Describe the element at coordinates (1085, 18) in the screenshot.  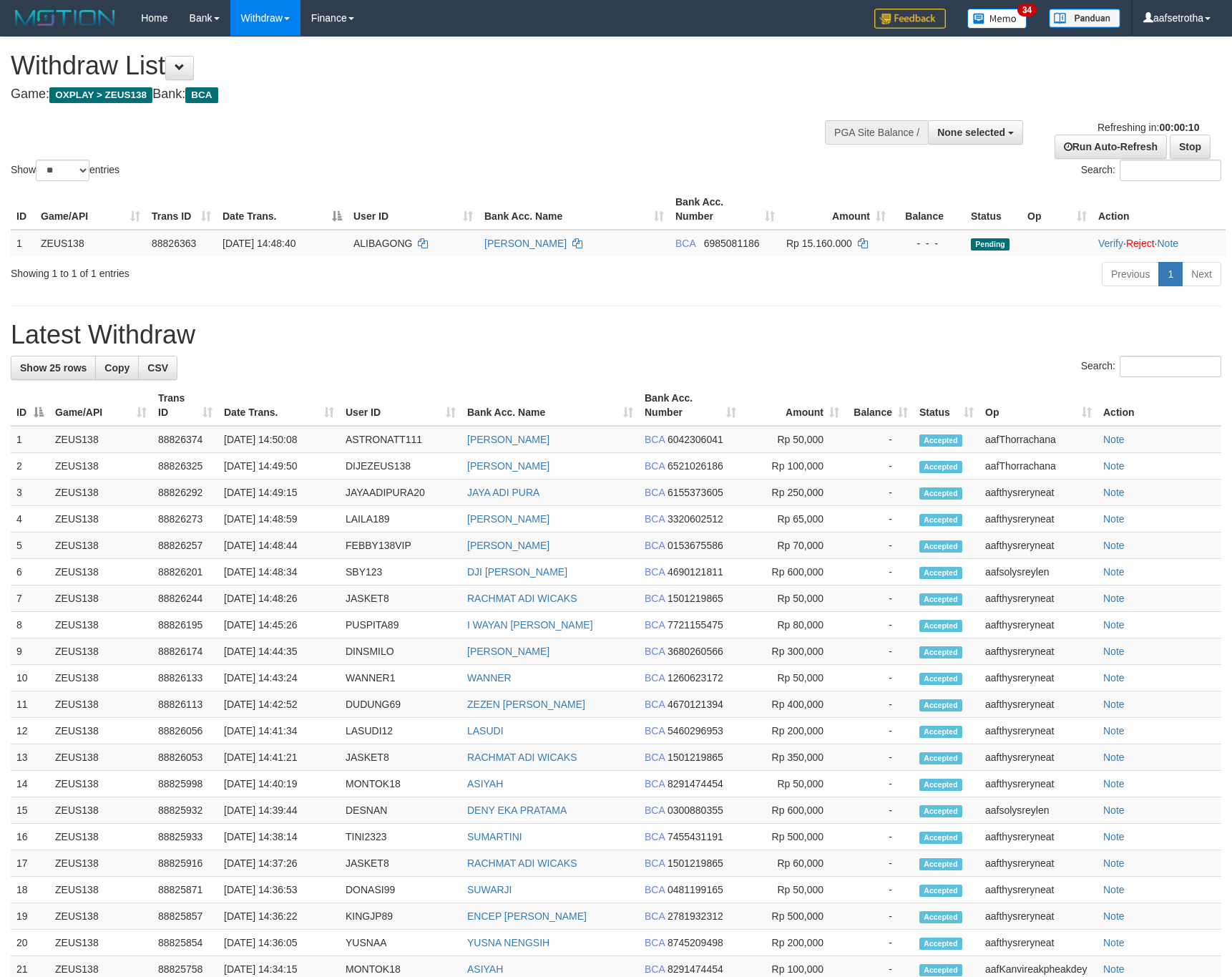
I see `img: panduan.png` at that location.